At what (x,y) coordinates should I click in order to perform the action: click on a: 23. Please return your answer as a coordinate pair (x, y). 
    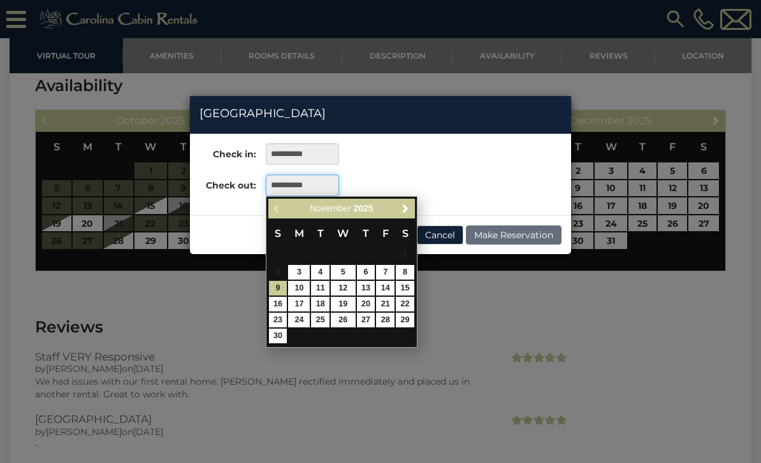
    Looking at the image, I should click on (278, 320).